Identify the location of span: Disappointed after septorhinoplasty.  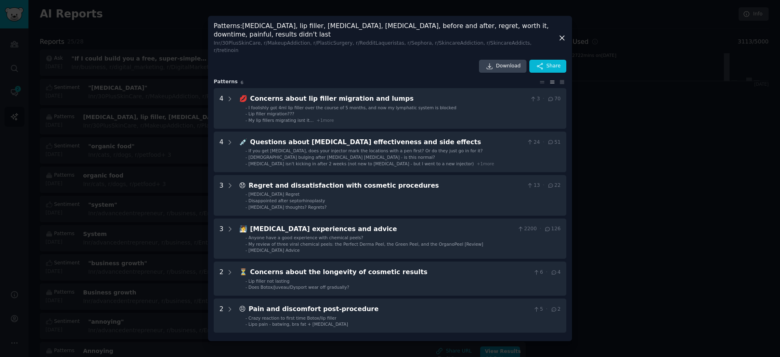
(287, 201).